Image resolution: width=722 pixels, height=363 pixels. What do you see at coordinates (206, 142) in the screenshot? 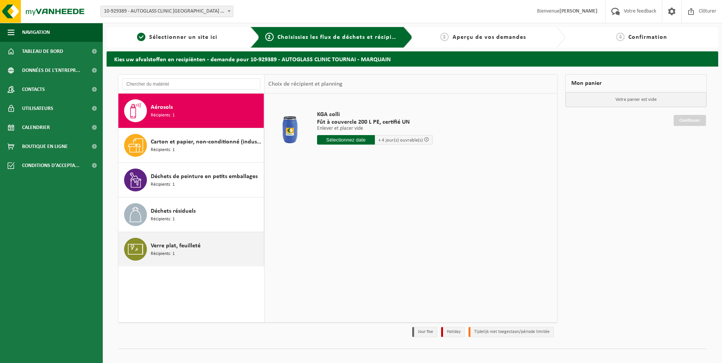
I see `span: Carton et papier, non-conditionné (industriel)` at bounding box center [206, 142].